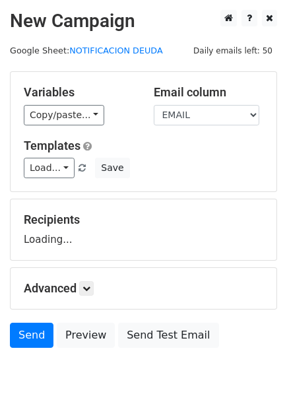 The width and height of the screenshot is (287, 396). Describe the element at coordinates (143, 230) in the screenshot. I see `div: Loading...` at that location.